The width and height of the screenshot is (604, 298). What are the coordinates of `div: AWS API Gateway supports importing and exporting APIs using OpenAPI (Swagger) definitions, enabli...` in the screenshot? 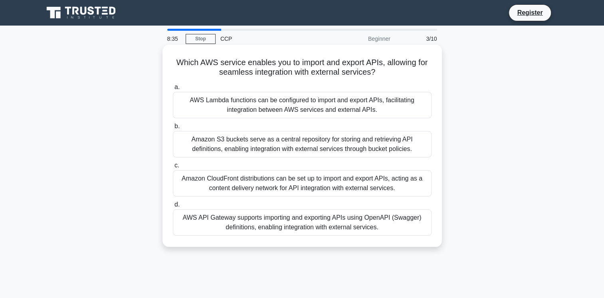 It's located at (302, 222).